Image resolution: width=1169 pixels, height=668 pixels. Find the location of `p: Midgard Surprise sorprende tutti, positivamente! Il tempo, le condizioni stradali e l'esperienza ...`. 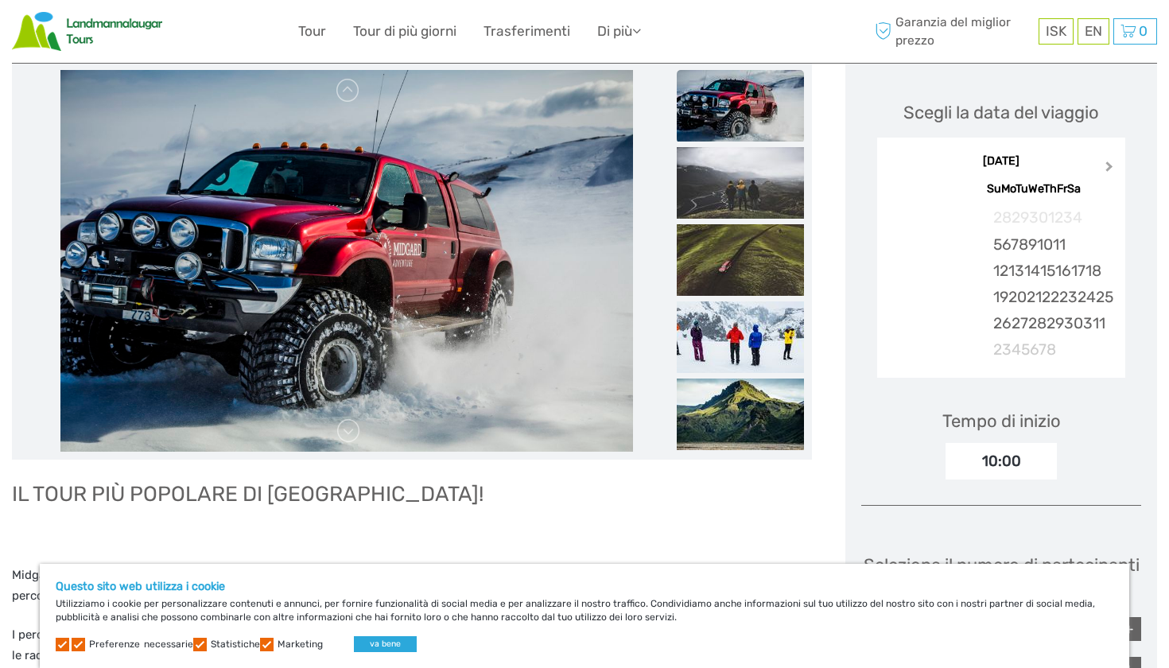

p: Midgard Surprise sorprende tutti, positivamente! Il tempo, le condizioni stradali e l'esperienza ... is located at coordinates (412, 586).